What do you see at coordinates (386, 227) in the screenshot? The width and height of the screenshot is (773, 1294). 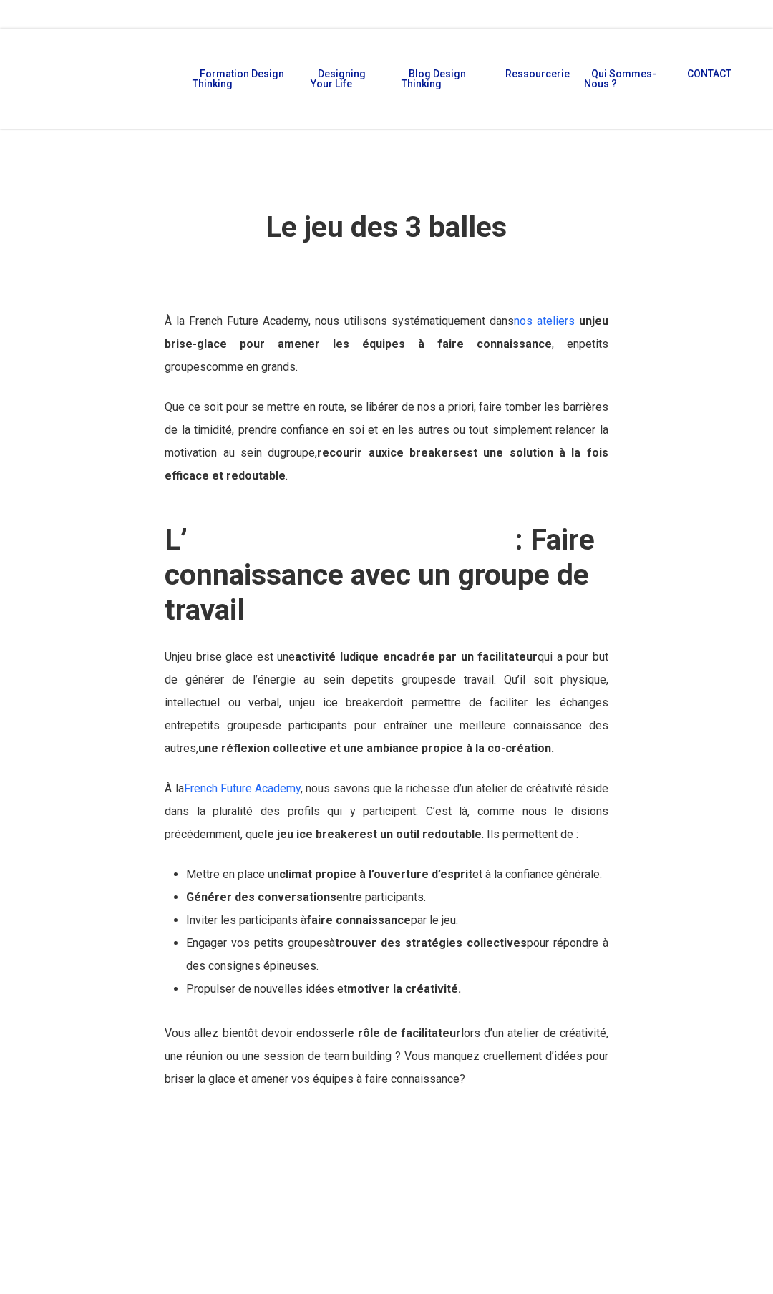 I see `strong: Le jeu des 3 balles` at bounding box center [386, 227].